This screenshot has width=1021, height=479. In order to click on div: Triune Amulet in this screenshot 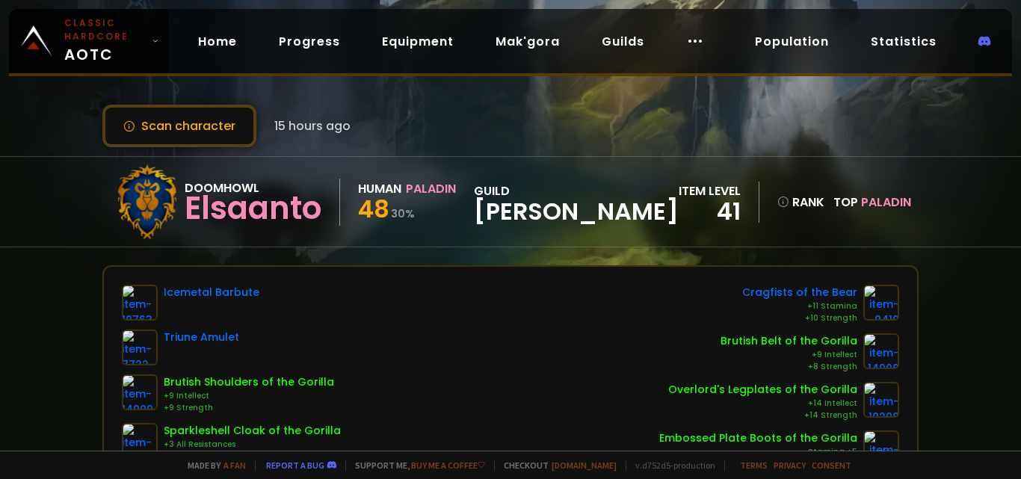, I will do `click(201, 337)`.